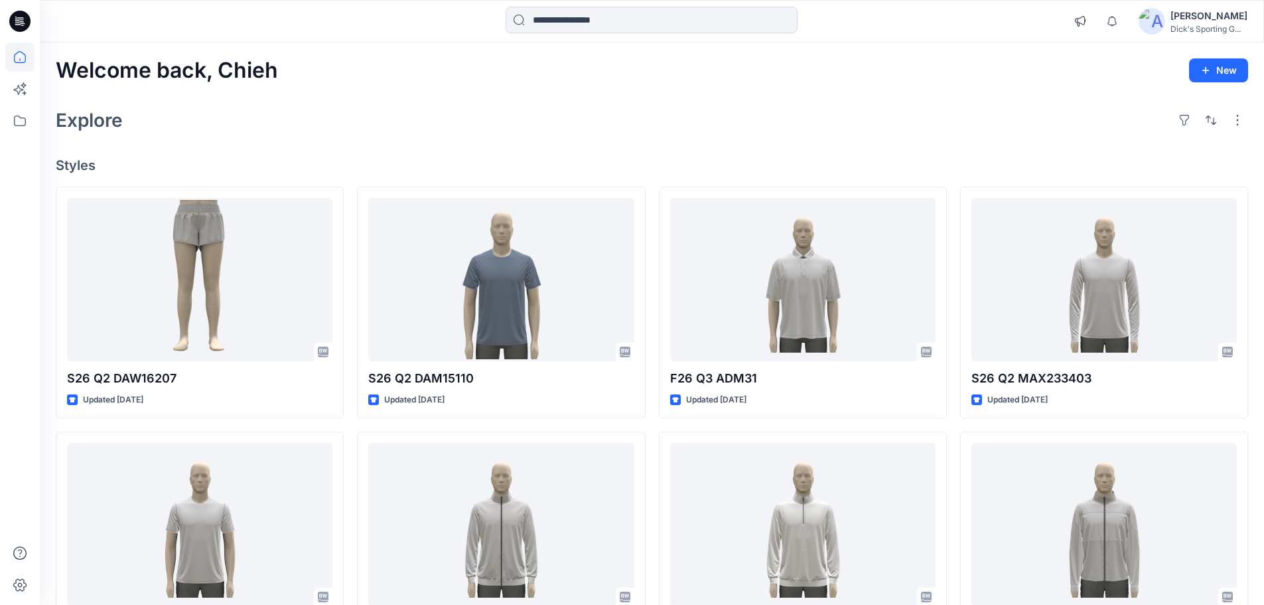  I want to click on a: S26 Q2 DAW16207, so click(200, 279).